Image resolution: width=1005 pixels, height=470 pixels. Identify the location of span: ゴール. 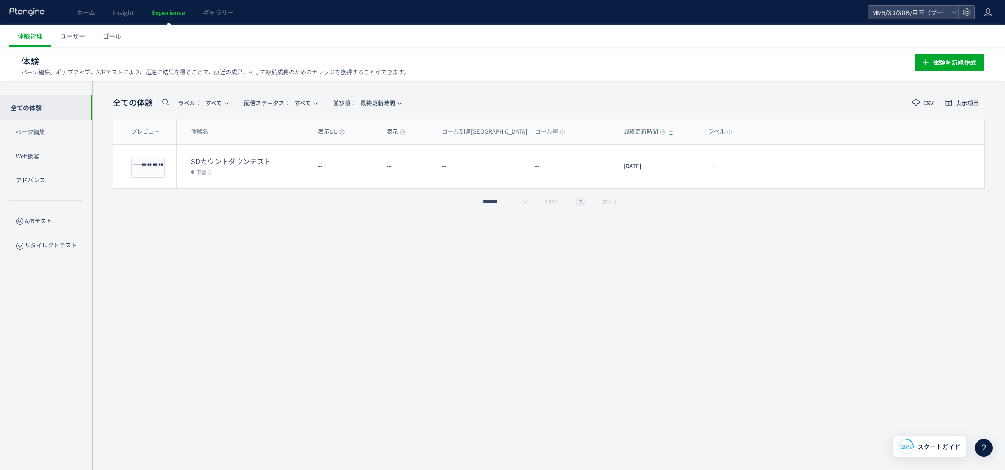
(112, 36).